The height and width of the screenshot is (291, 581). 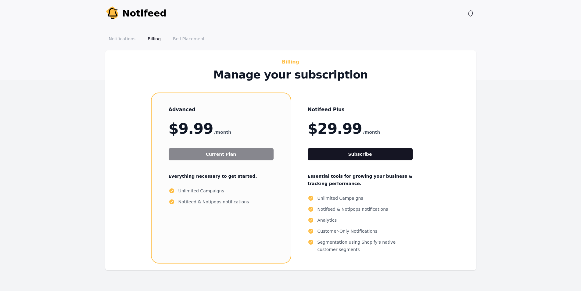 What do you see at coordinates (360, 180) in the screenshot?
I see `p: Essential tools for growing your business & tracking performance.` at bounding box center [360, 180].